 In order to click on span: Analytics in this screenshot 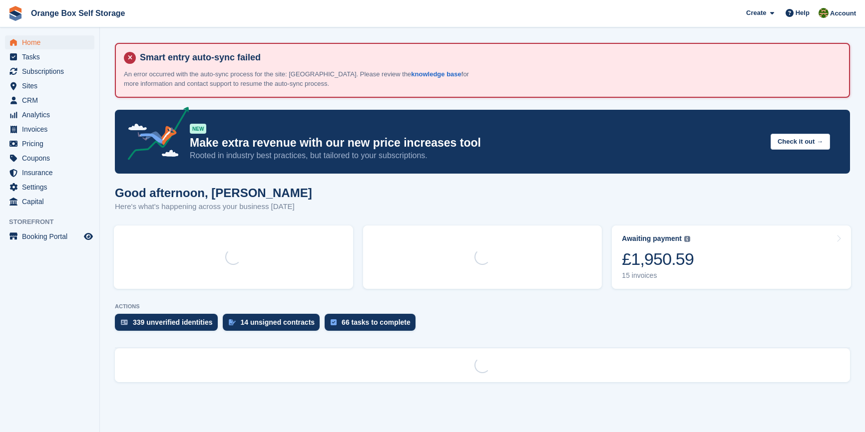, I will do `click(52, 115)`.